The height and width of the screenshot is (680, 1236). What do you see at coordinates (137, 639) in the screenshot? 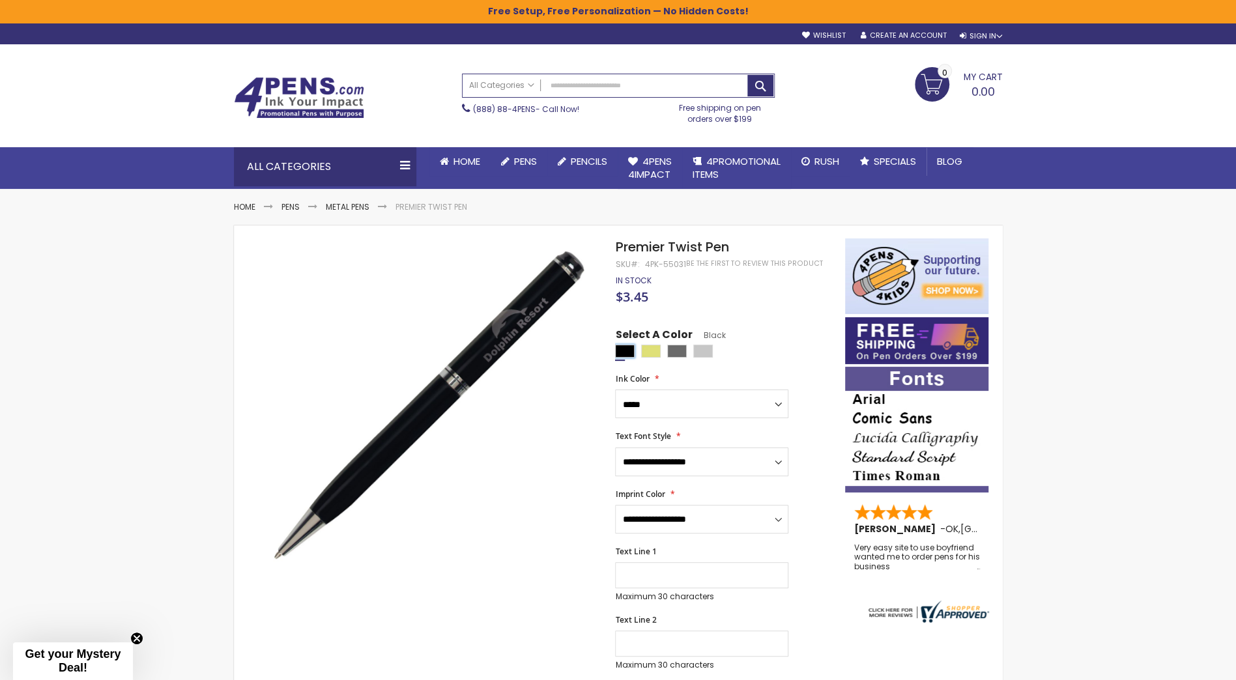
I see `button: Close teaser` at bounding box center [137, 639].